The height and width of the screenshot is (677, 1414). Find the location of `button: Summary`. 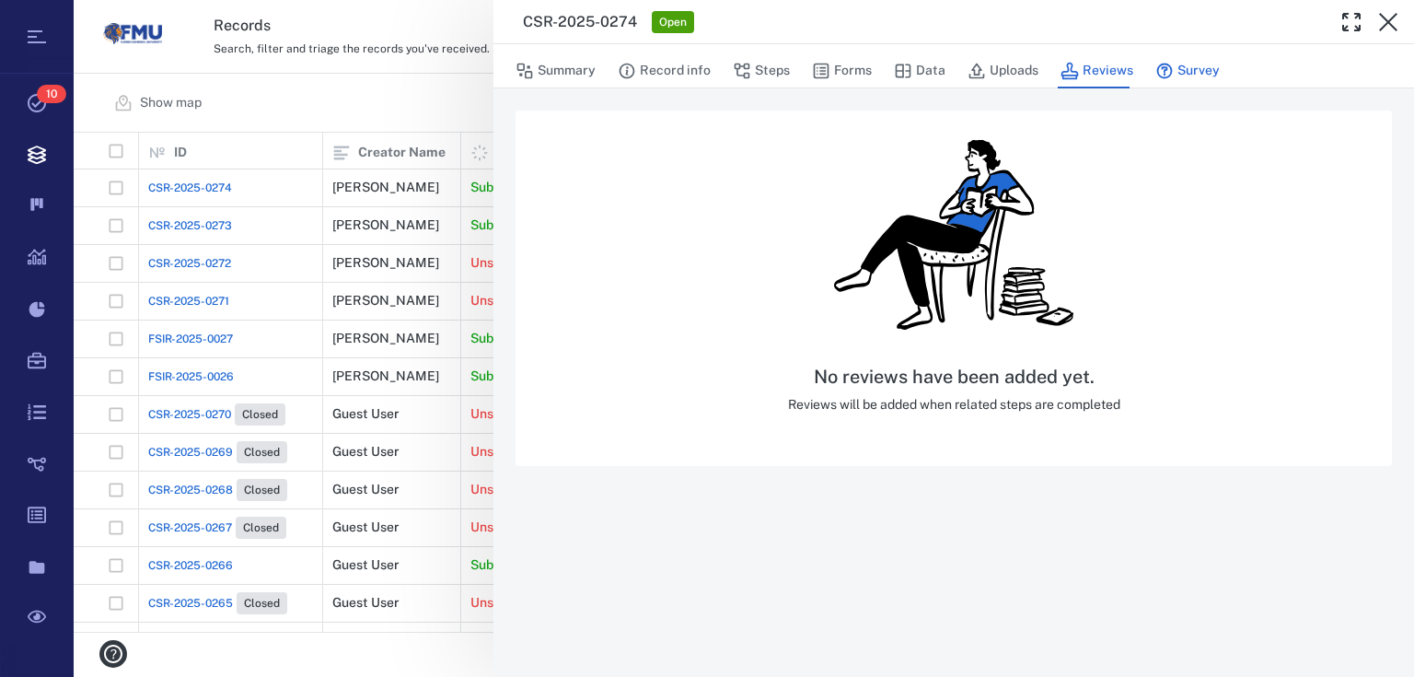

button: Summary is located at coordinates (555, 71).